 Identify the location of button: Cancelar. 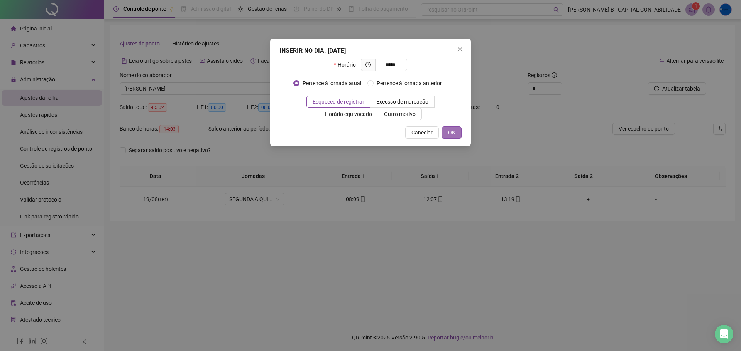
(422, 133).